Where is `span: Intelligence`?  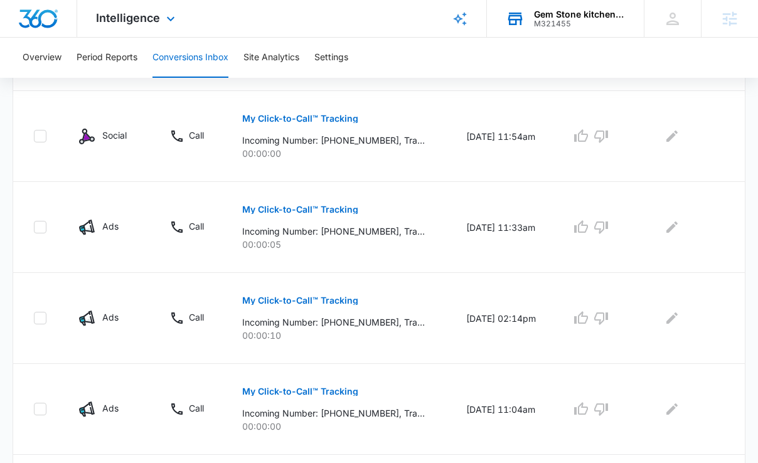 span: Intelligence is located at coordinates (128, 18).